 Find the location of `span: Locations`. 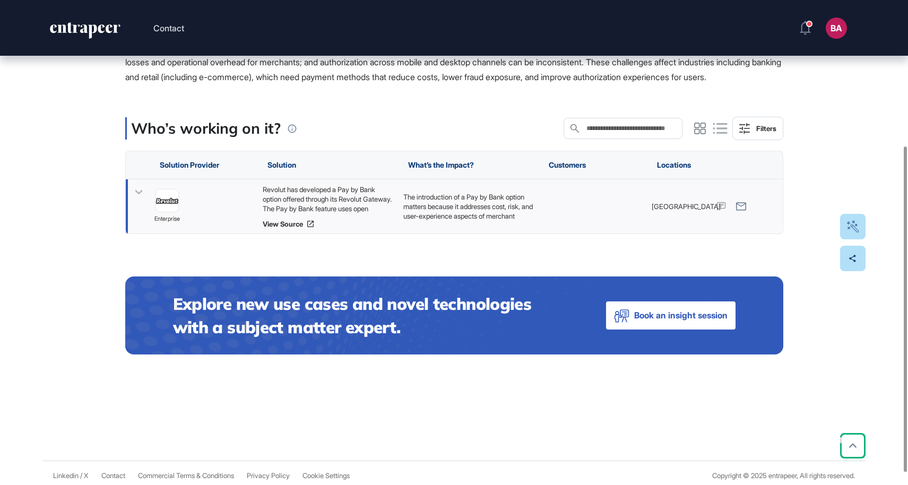

span: Locations is located at coordinates (674, 165).